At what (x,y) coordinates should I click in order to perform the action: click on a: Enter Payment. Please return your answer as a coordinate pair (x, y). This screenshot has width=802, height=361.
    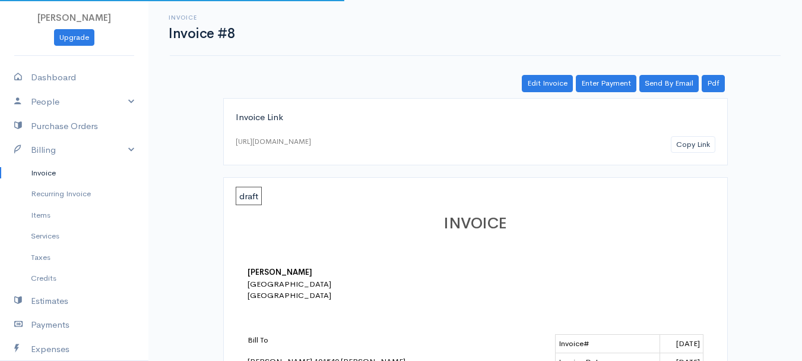
    Looking at the image, I should click on (606, 83).